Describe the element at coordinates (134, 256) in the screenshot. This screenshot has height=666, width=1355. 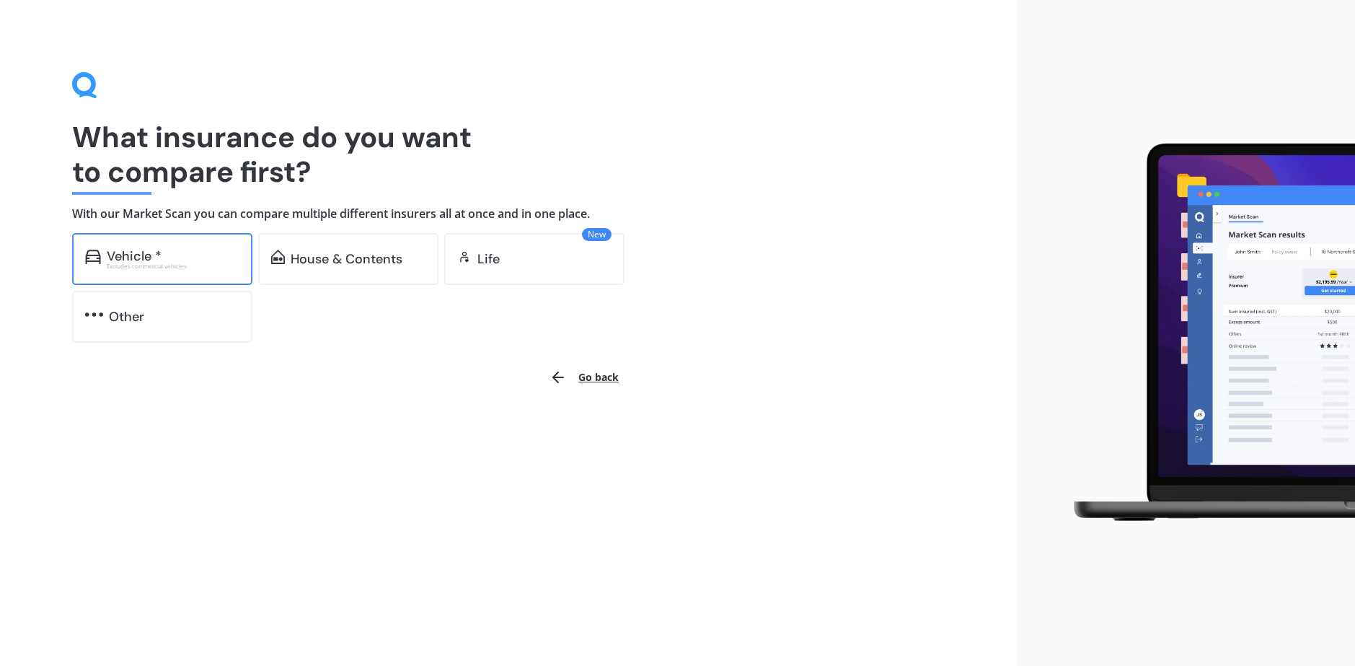
I see `div: Vehicle *` at that location.